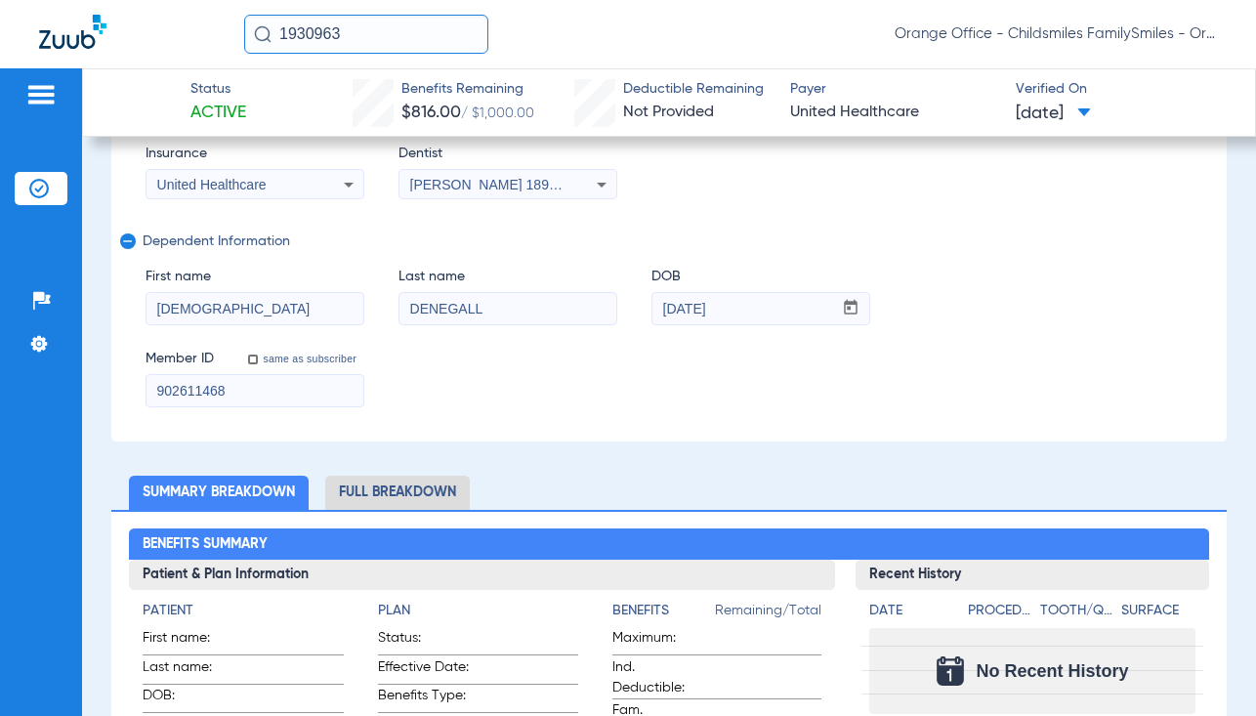 This screenshot has width=1256, height=716. I want to click on app-breakdown-title: Tooth/Quad, so click(1077, 614).